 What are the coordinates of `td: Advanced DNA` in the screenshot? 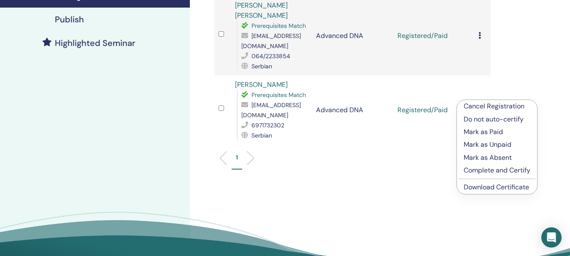 It's located at (352, 110).